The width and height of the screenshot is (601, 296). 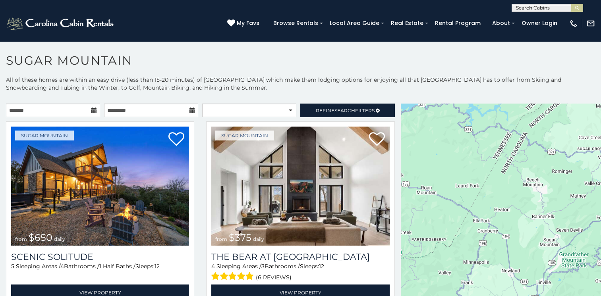 What do you see at coordinates (263, 266) in the screenshot?
I see `span: 3` at bounding box center [263, 266].